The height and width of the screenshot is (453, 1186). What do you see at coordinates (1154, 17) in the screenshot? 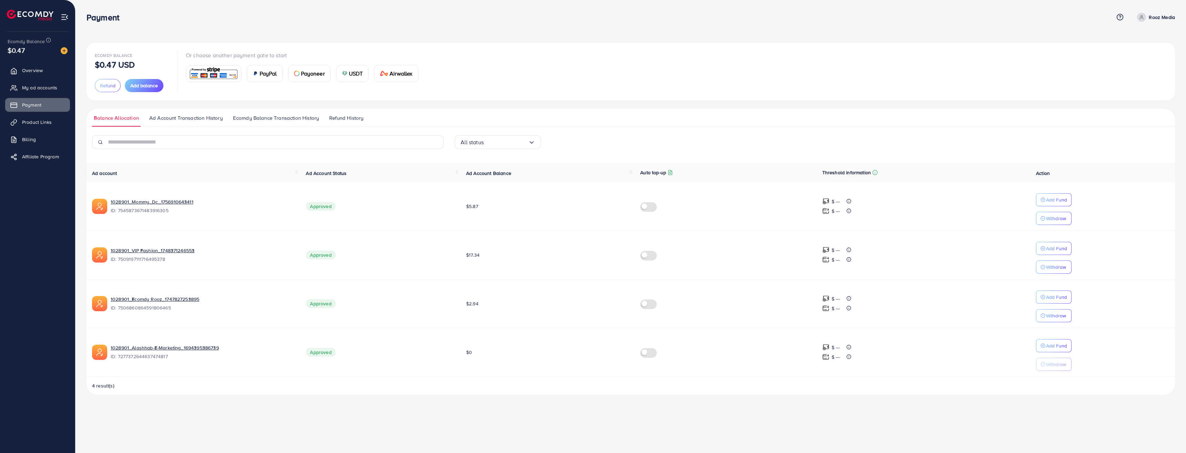
I see `a: Rooz Media` at bounding box center [1154, 17].